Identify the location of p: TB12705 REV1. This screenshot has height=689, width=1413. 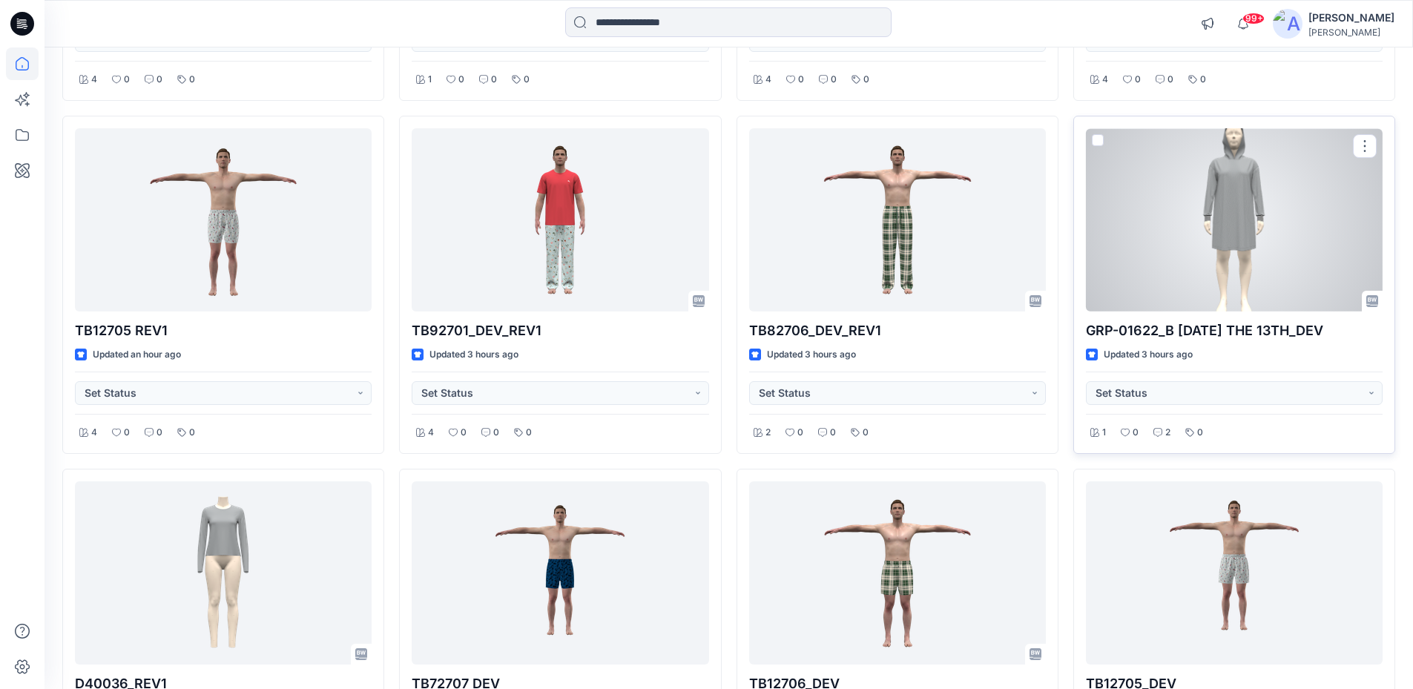
(223, 331).